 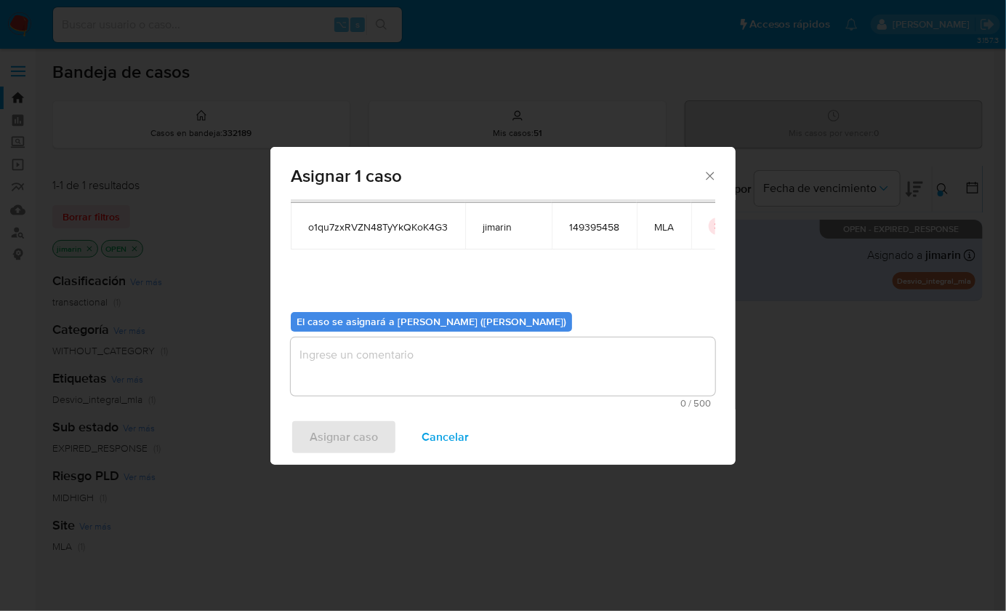 I want to click on button: Cerrar ventana, so click(x=710, y=175).